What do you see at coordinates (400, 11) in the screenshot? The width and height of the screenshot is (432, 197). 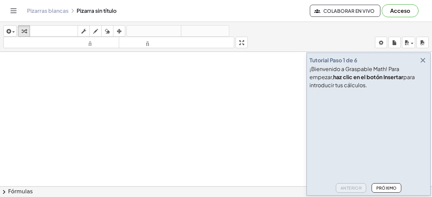 I see `button: Acceso` at bounding box center [400, 11].